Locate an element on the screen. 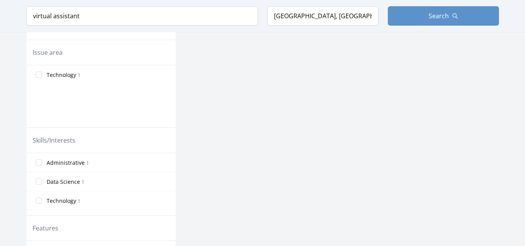 This screenshot has width=525, height=246. input: Administrative 1 is located at coordinates (39, 162).